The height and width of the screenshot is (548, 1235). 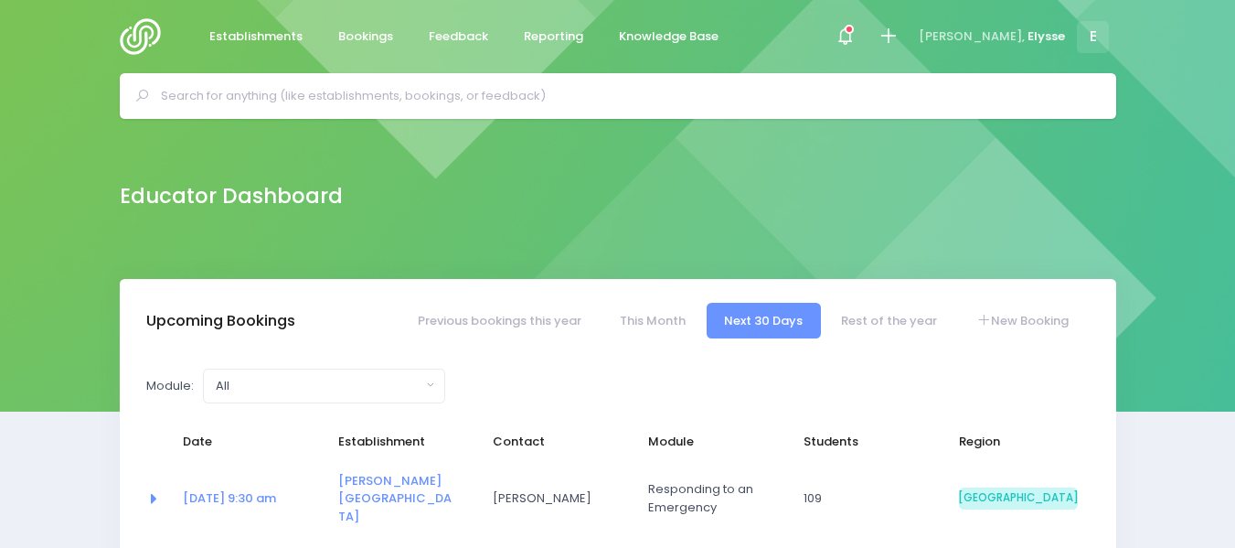 I want to click on td: South Island, so click(x=1019, y=498).